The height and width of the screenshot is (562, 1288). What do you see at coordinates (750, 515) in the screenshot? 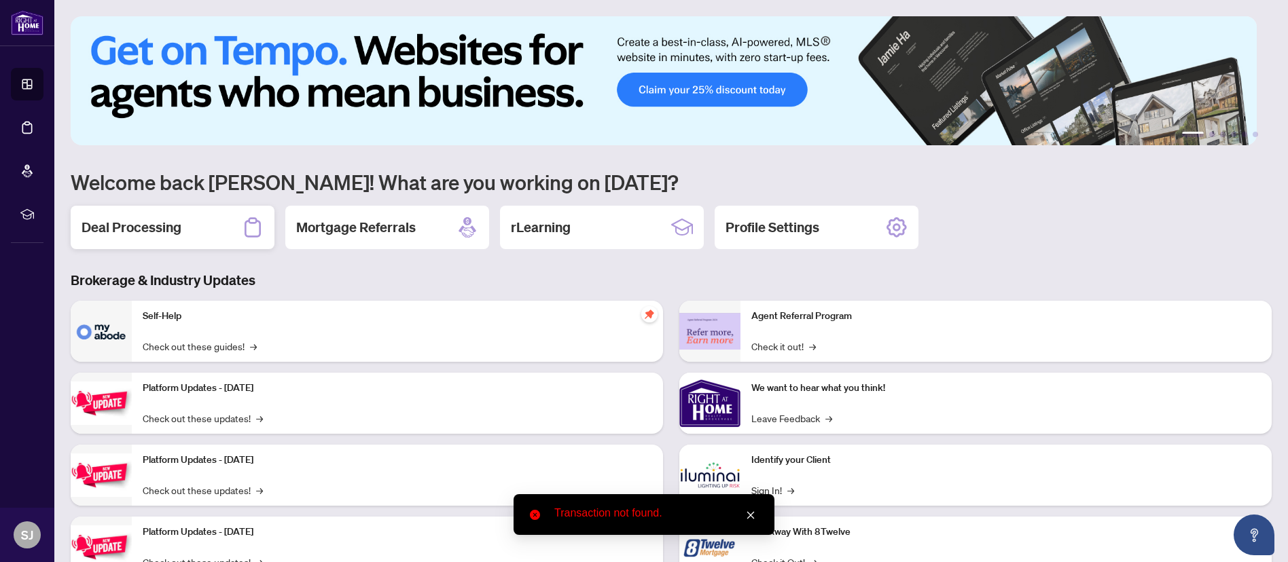
I see `a: Close` at bounding box center [750, 515].